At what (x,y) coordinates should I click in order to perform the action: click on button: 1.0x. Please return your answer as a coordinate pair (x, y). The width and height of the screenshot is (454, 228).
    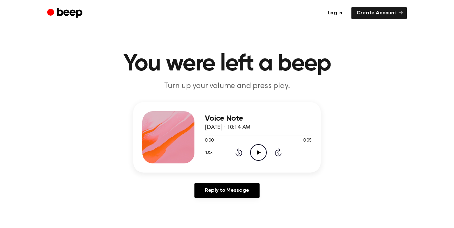
    Looking at the image, I should click on (210, 152).